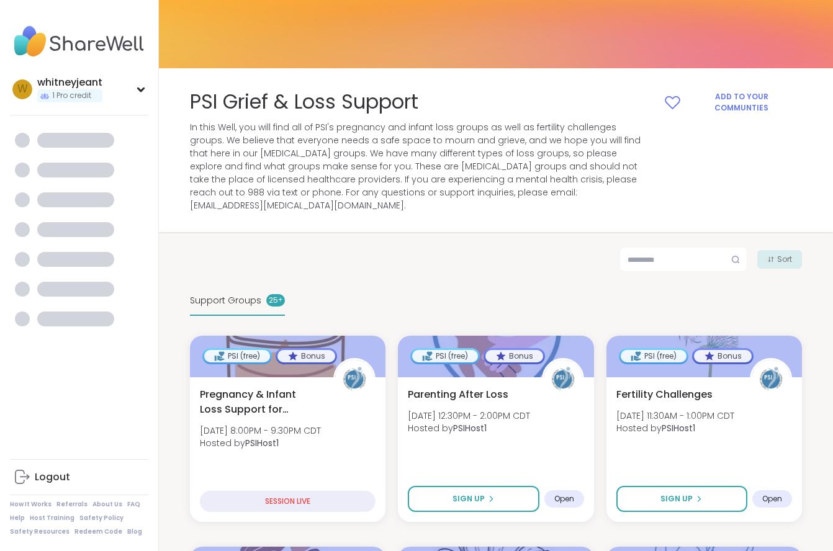 Image resolution: width=833 pixels, height=551 pixels. Describe the element at coordinates (98, 532) in the screenshot. I see `a: Redeem Code` at that location.